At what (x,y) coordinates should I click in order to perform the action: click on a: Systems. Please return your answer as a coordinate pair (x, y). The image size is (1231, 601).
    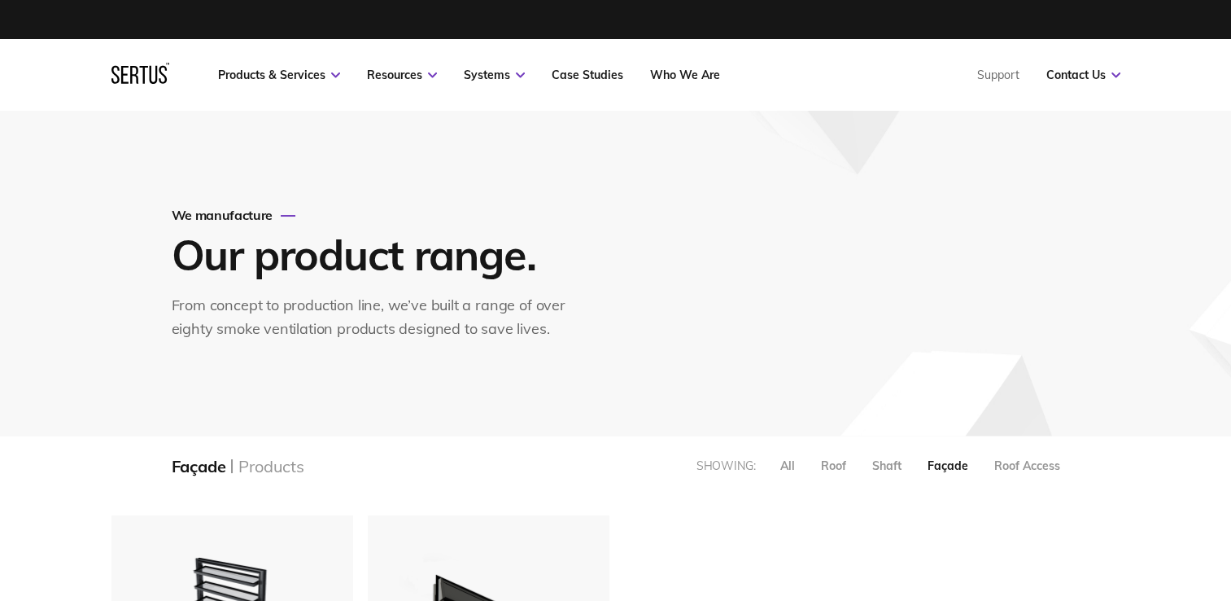
    Looking at the image, I should click on (494, 75).